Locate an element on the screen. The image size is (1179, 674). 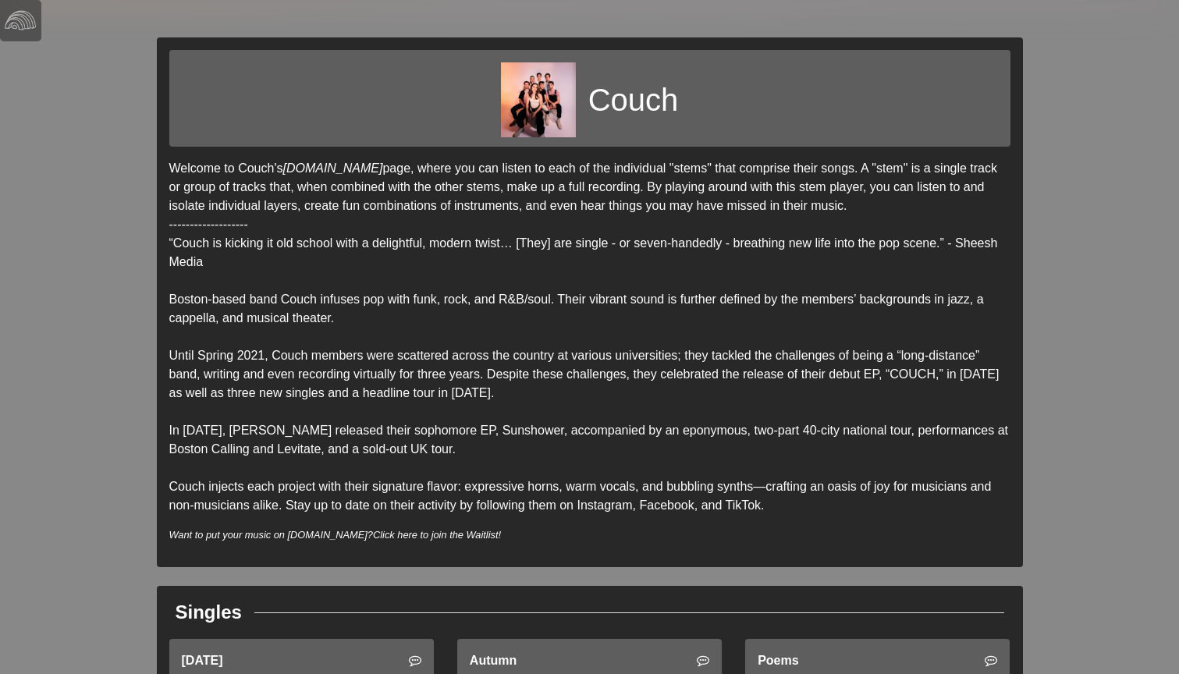
h1: Couch is located at coordinates (634, 100).